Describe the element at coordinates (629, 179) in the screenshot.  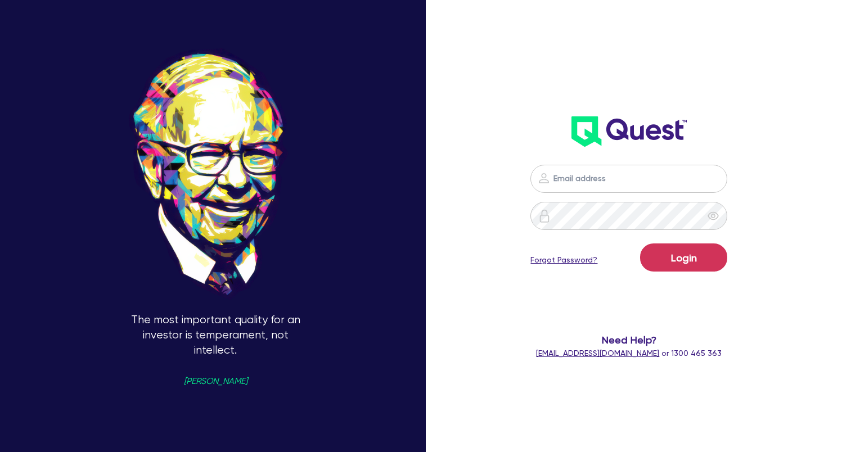
I see `input: Email address` at that location.